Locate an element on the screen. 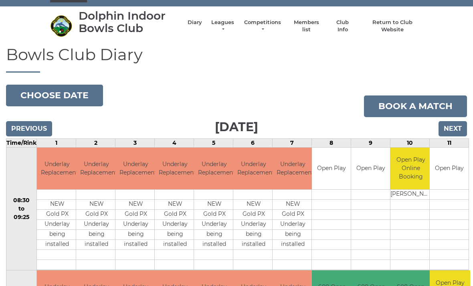  td: 6 is located at coordinates (253, 143).